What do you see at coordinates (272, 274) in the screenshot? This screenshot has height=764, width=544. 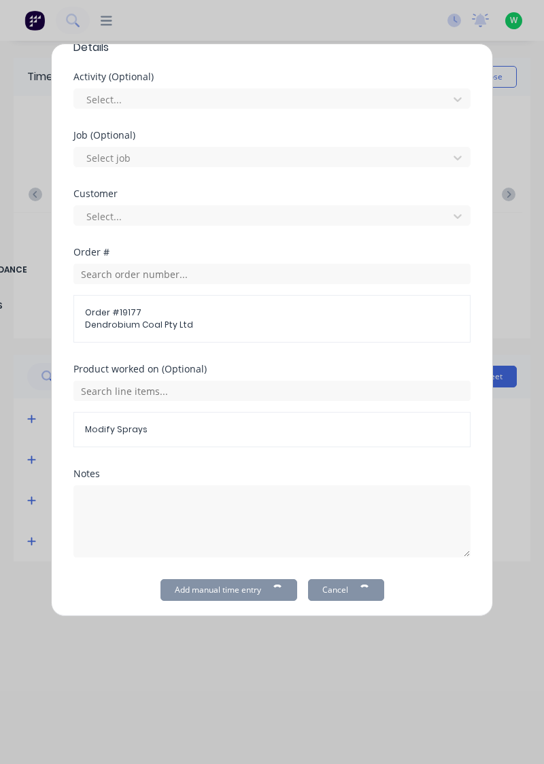 I see `input: Search order number...` at bounding box center [272, 274].